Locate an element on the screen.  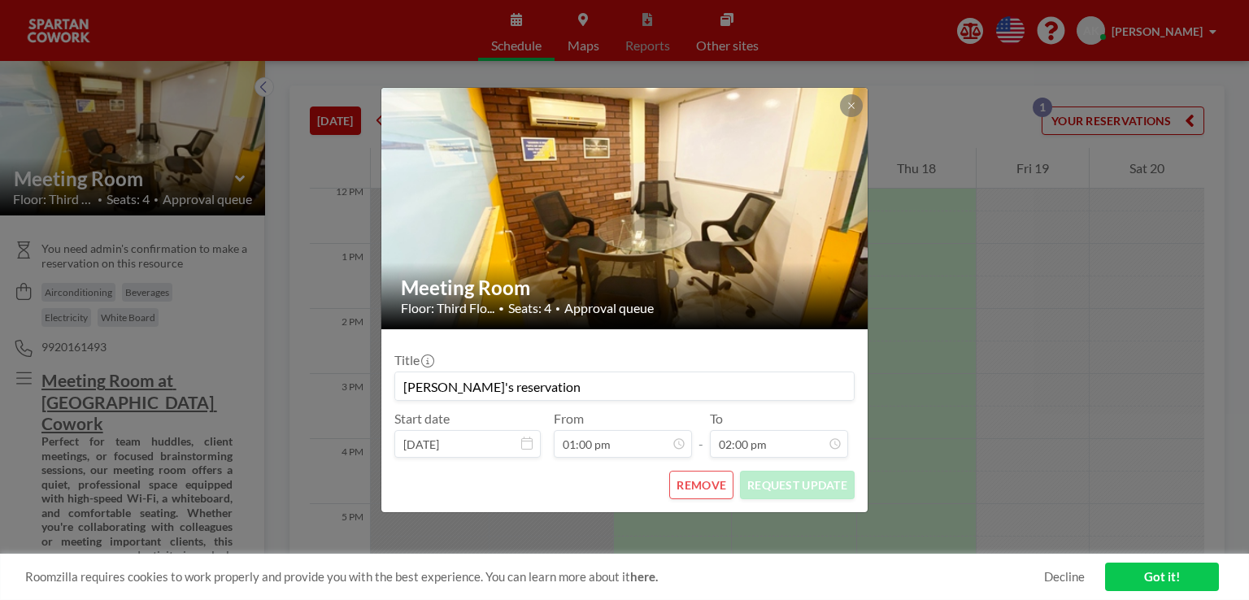
a: Decline is located at coordinates (1064, 577).